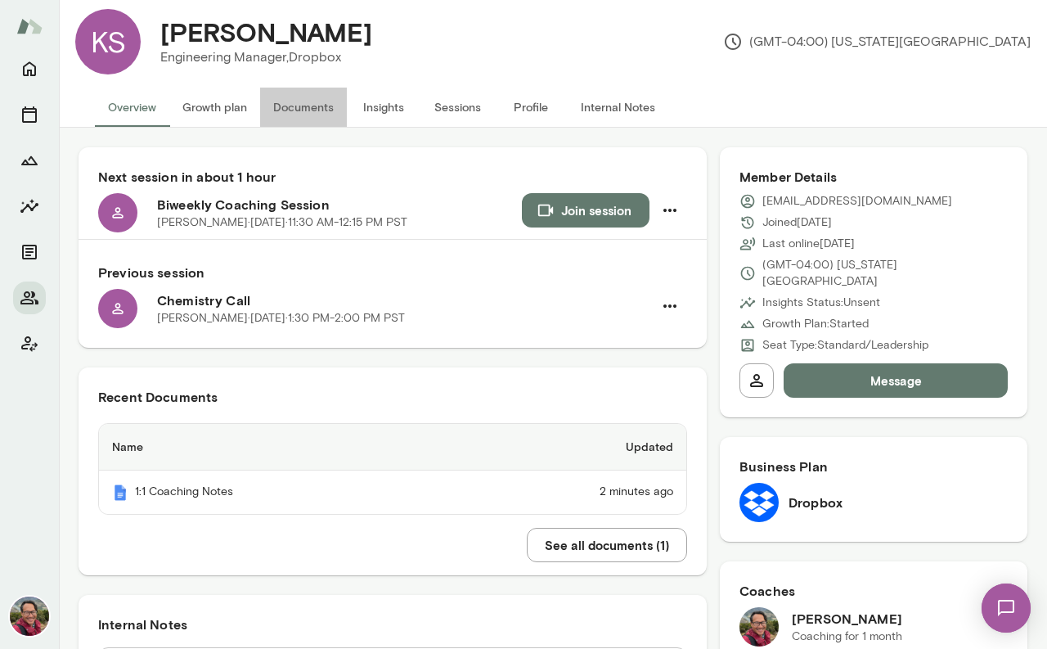 Image resolution: width=1047 pixels, height=649 pixels. I want to click on th: 1:1 Coaching Notes, so click(274, 492).